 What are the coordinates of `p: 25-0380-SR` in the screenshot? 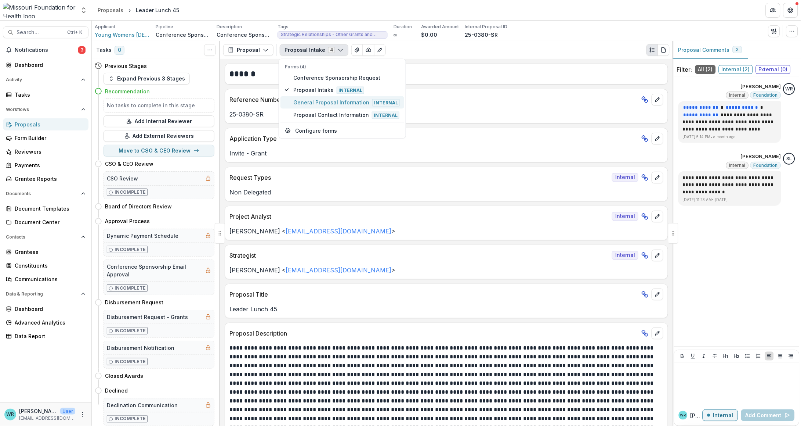 It's located at (482, 35).